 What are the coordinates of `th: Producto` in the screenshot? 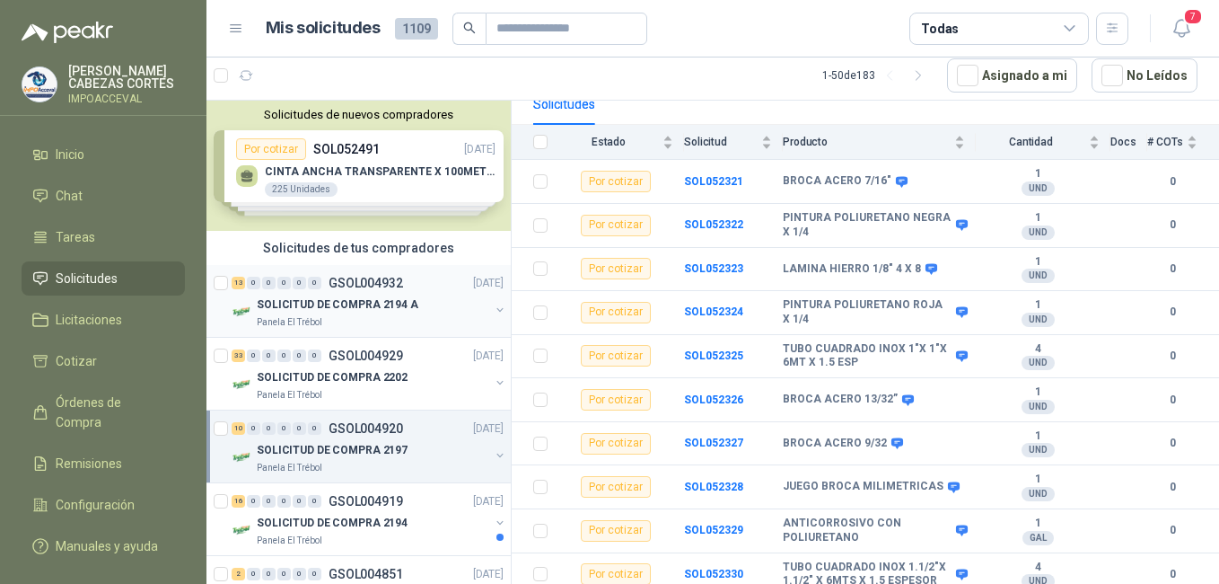 It's located at (879, 142).